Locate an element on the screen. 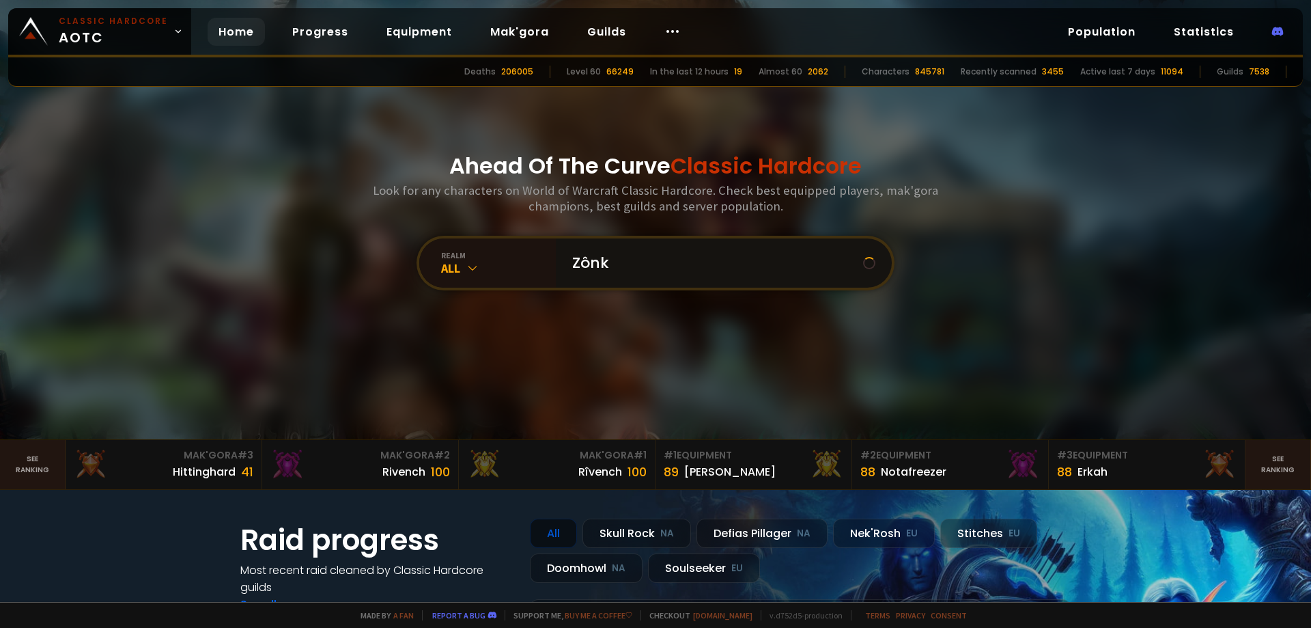 The height and width of the screenshot is (628, 1311). a: Mak'gora is located at coordinates (520, 31).